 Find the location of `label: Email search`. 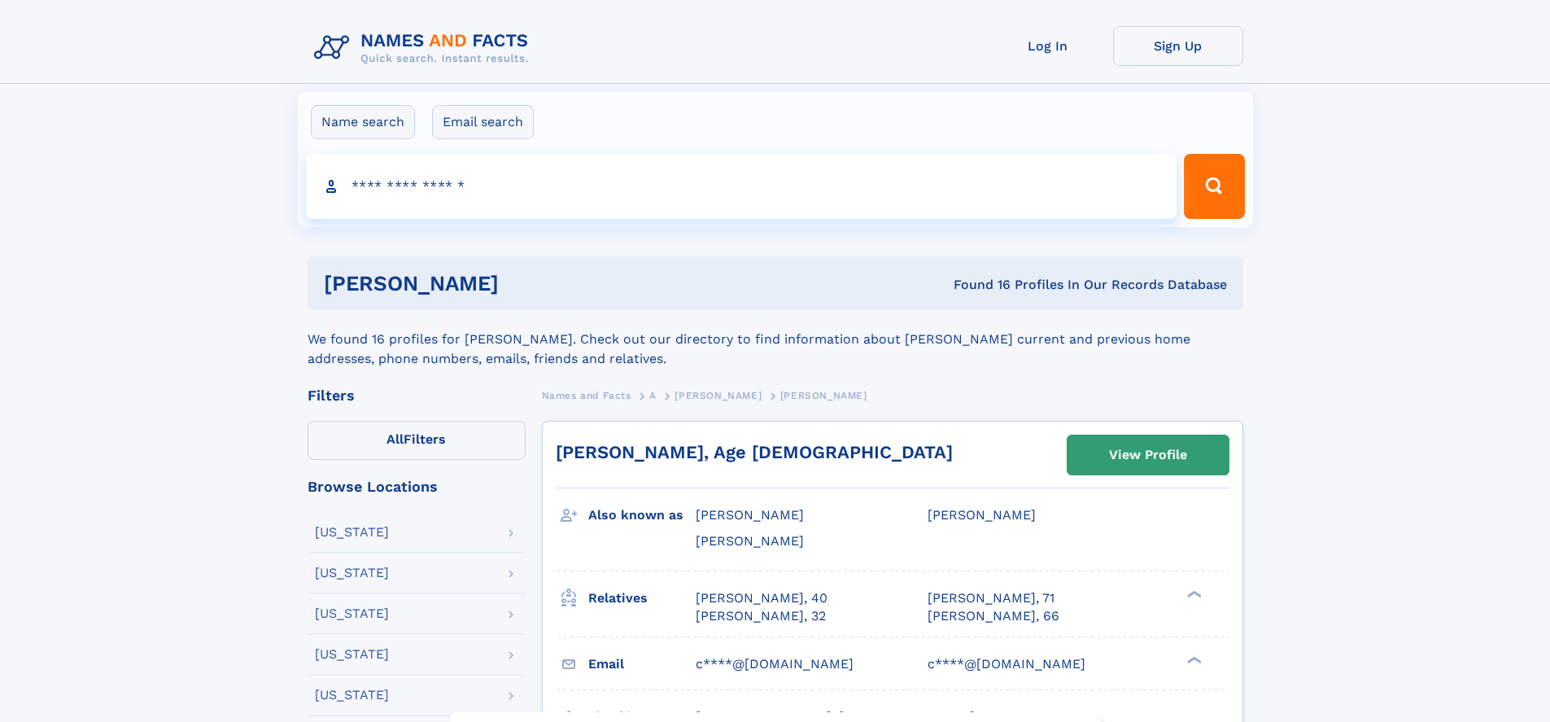

label: Email search is located at coordinates (483, 122).